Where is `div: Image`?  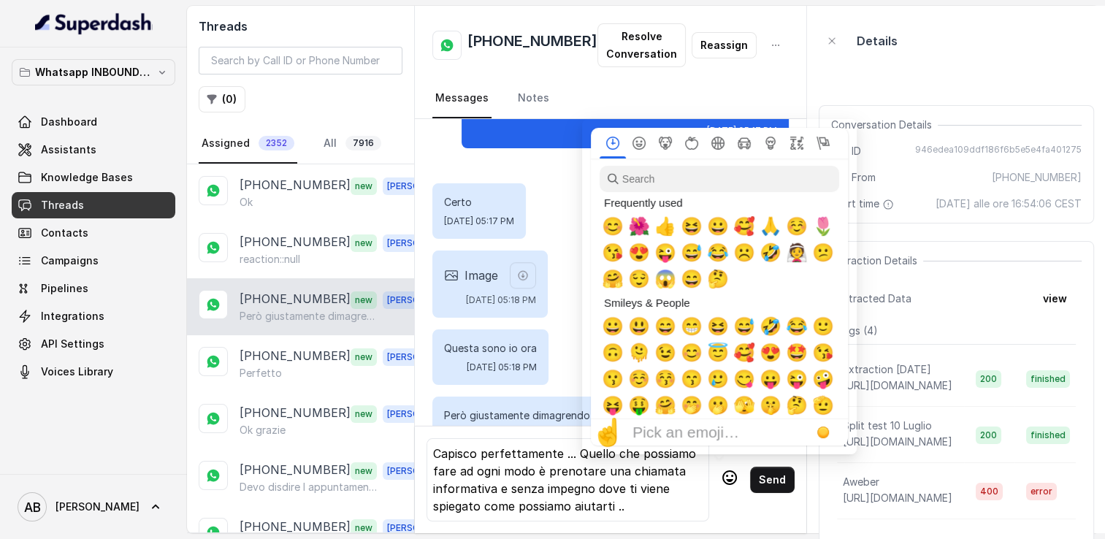 div: Image is located at coordinates (471, 275).